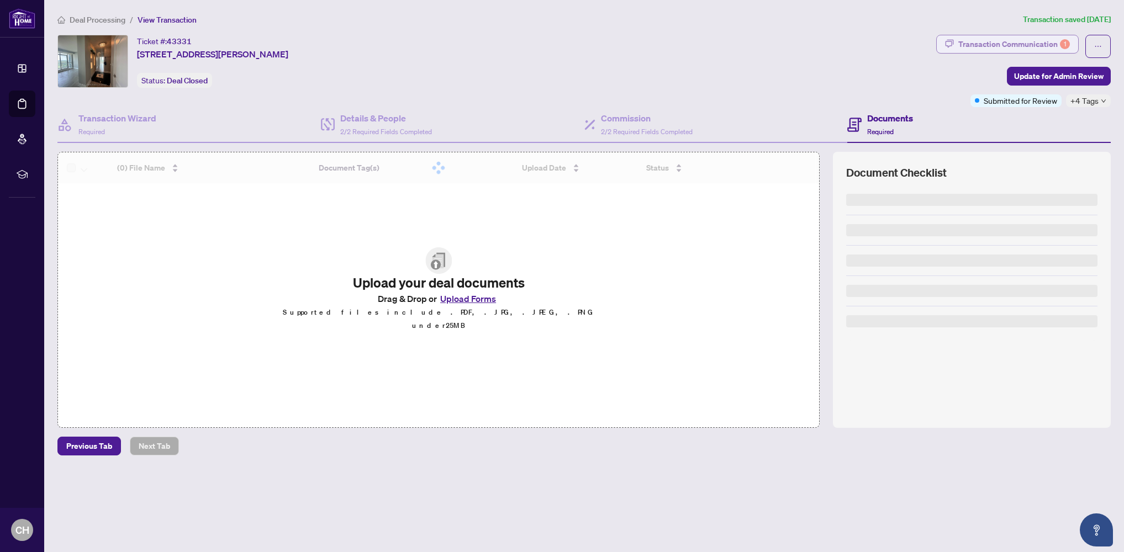 The width and height of the screenshot is (1124, 552). Describe the element at coordinates (1020, 100) in the screenshot. I see `span: Submitted for Review` at that location.